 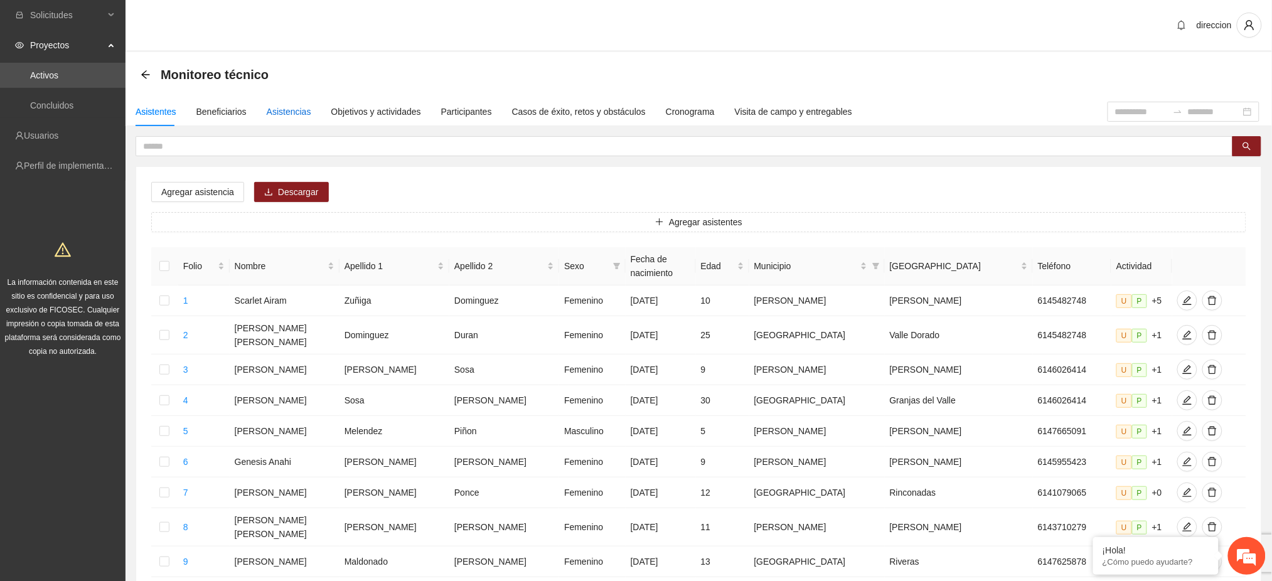 I want to click on a: Concluidos, so click(x=51, y=105).